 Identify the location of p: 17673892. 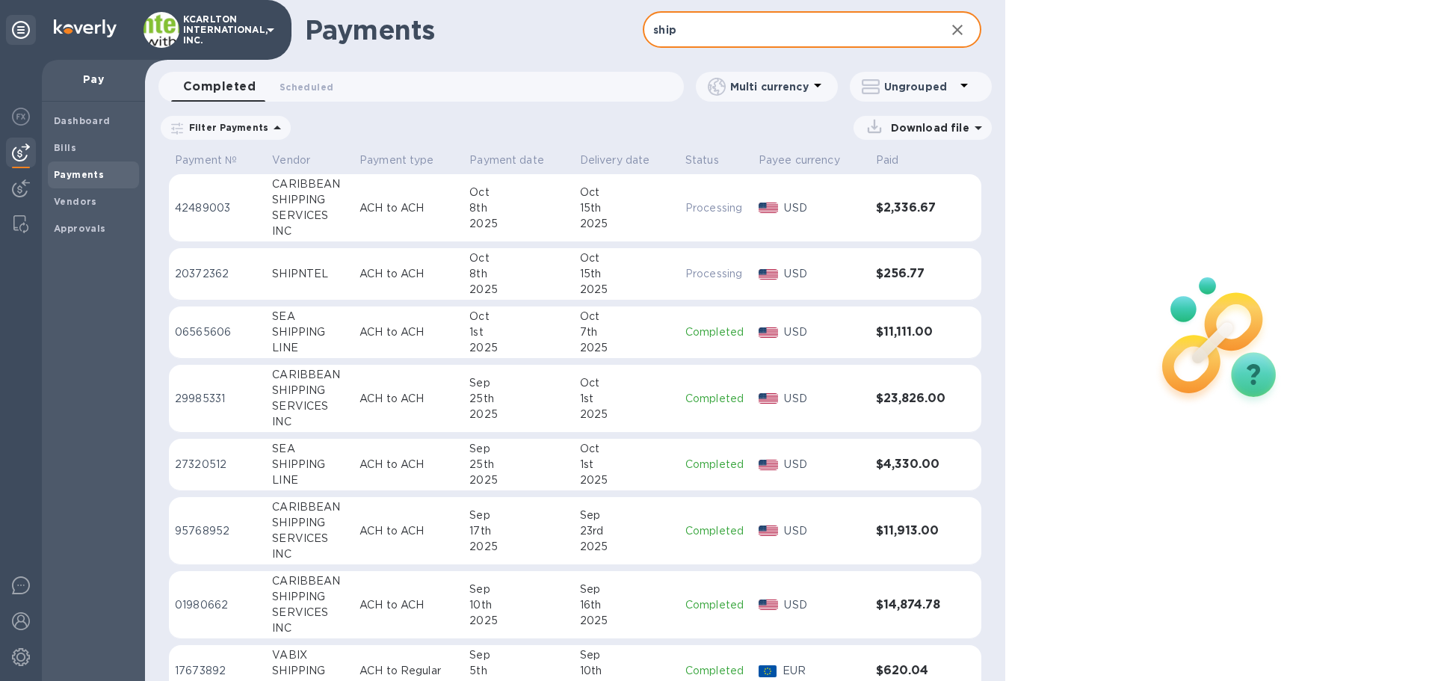
(218, 670).